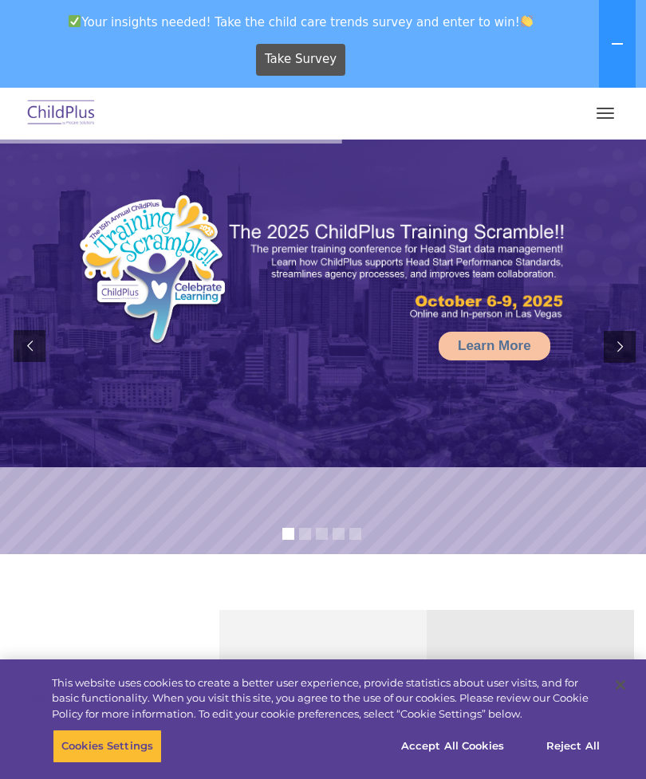  Describe the element at coordinates (573, 746) in the screenshot. I see `button: Reject All` at that location.